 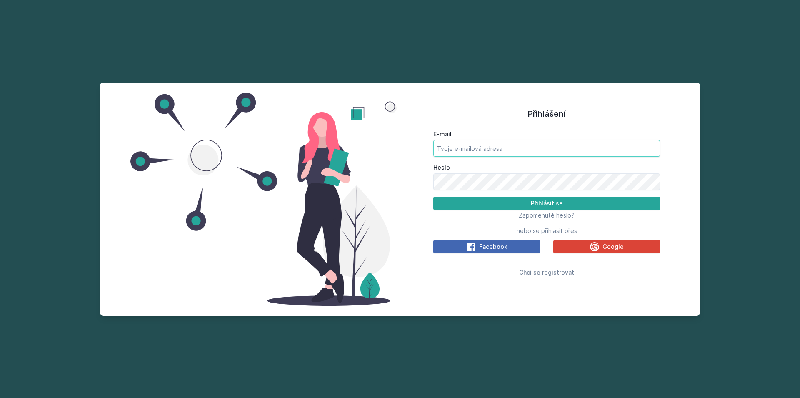 What do you see at coordinates (546, 134) in the screenshot?
I see `label: E-mail` at bounding box center [546, 134].